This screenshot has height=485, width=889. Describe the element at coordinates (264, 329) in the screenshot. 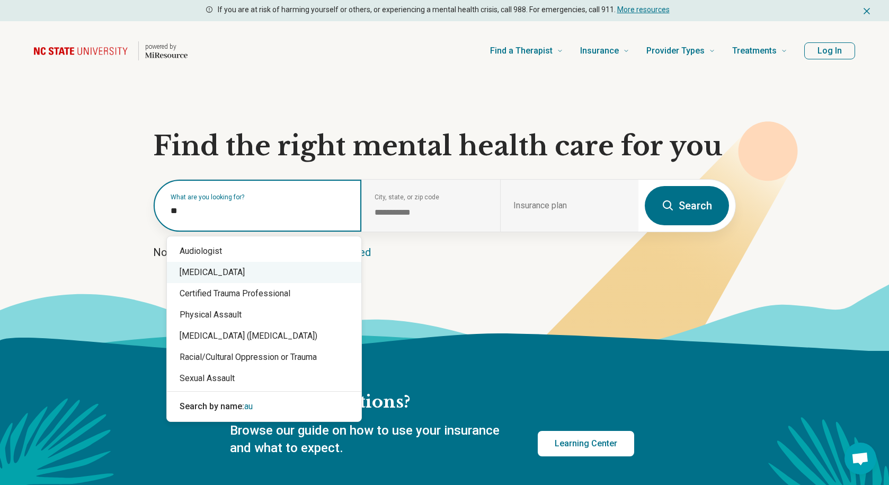

I see `div: Suggestions` at that location.